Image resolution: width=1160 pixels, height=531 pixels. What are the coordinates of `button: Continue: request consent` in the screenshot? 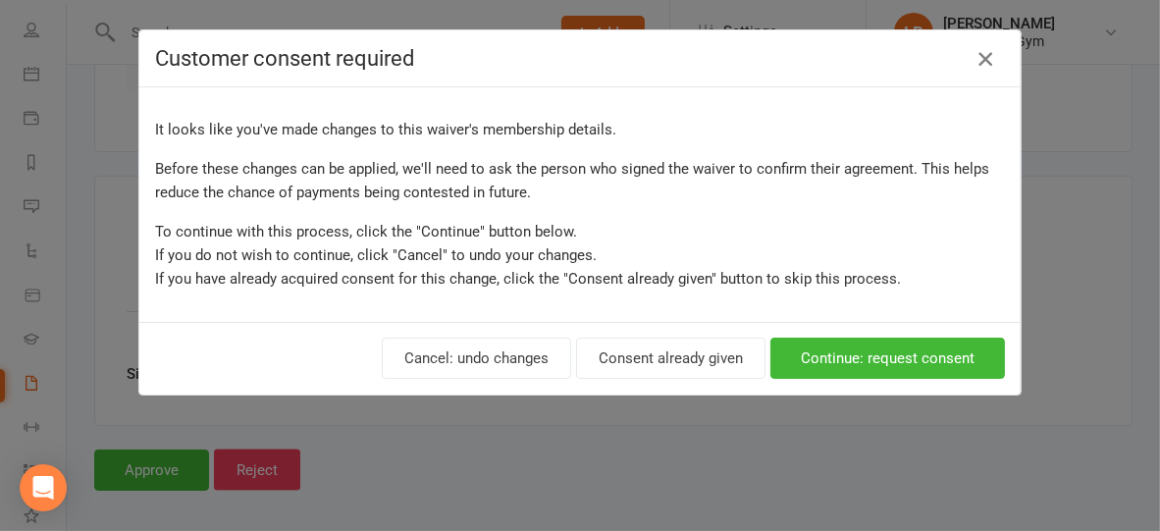 It's located at (887, 358).